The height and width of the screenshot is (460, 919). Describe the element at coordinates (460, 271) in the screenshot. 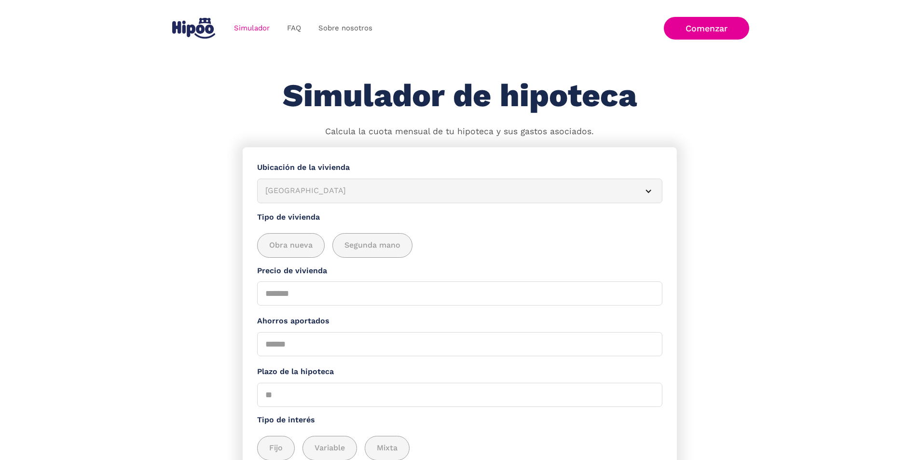

I see `label: Precio de vivienda` at that location.